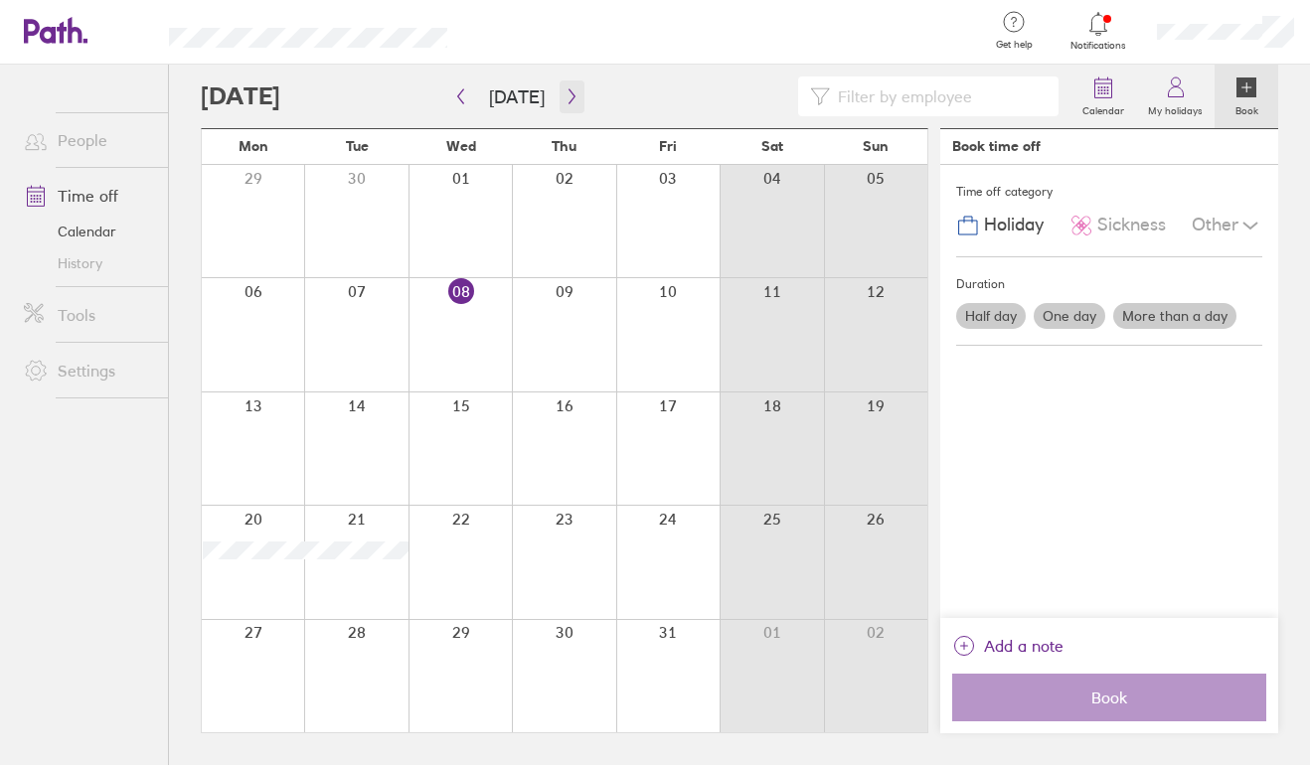  I want to click on button: Add a note, so click(1008, 646).